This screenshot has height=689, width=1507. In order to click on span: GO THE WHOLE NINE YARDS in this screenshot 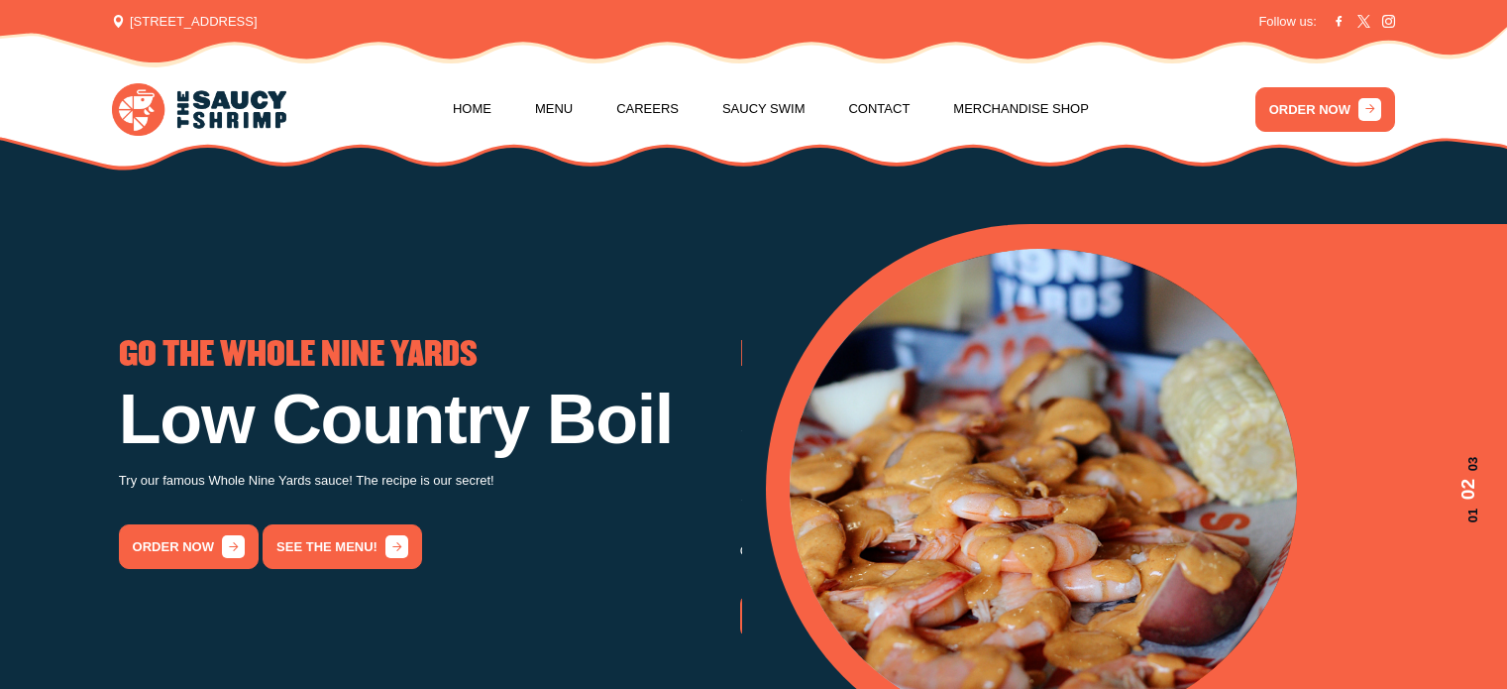, I will do `click(298, 356)`.